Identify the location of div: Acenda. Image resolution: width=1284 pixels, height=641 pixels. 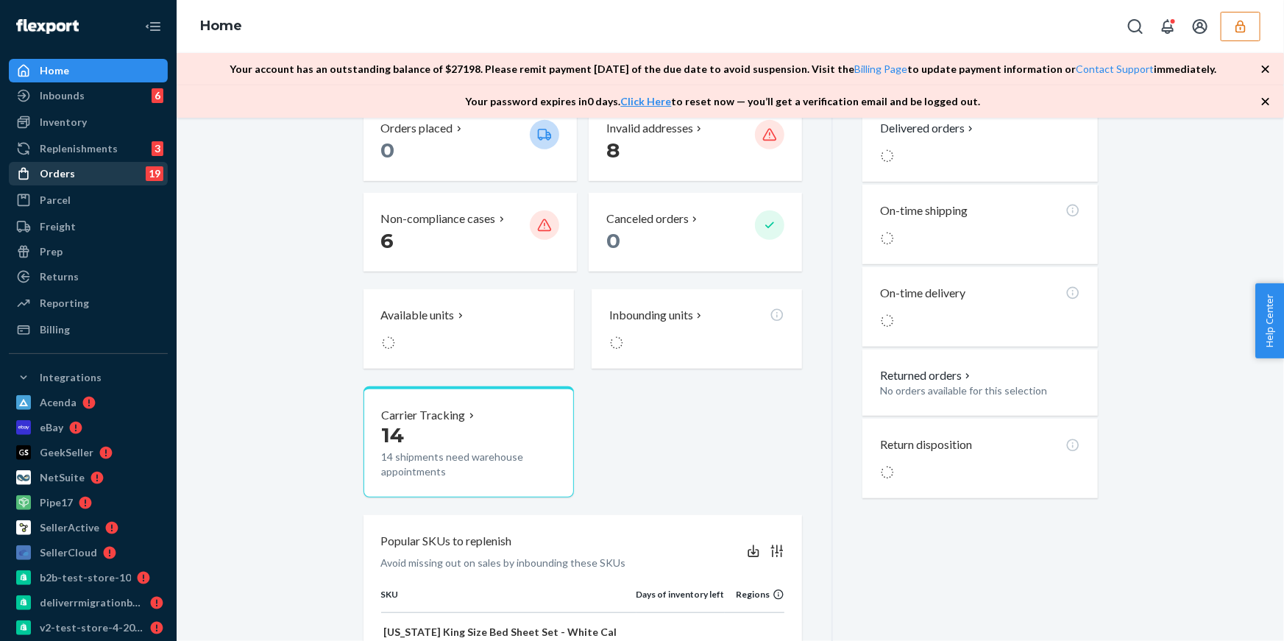
(58, 402).